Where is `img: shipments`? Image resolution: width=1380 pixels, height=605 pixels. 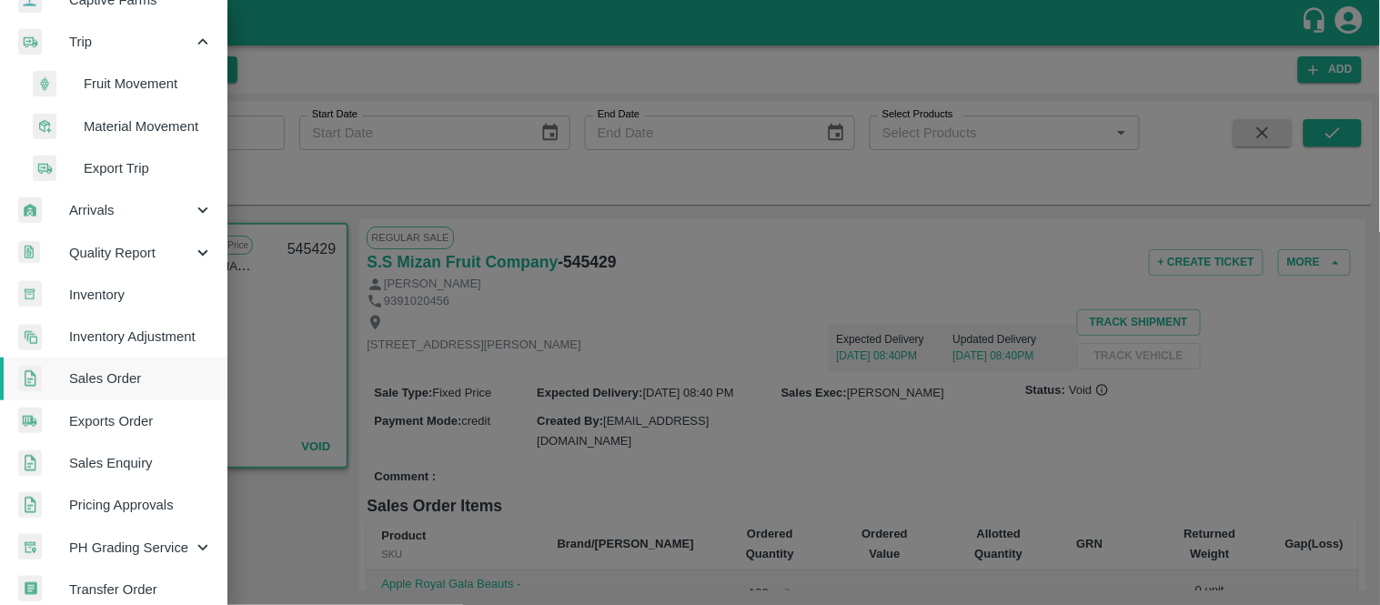 img: shipments is located at coordinates (30, 420).